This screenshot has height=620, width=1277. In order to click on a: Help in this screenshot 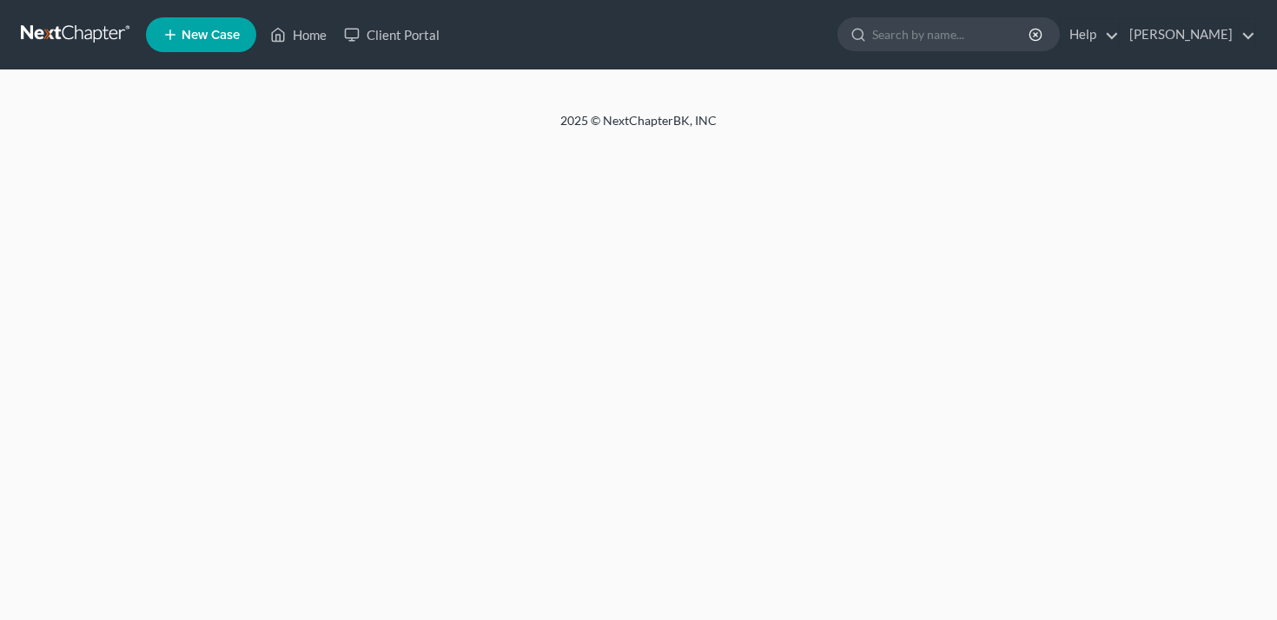, I will do `click(1089, 35)`.